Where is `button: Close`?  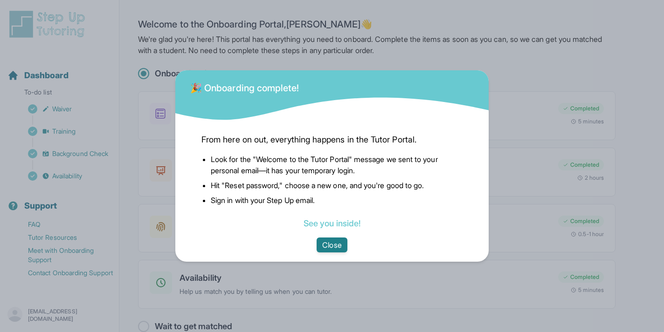
button: Close is located at coordinates (331, 245).